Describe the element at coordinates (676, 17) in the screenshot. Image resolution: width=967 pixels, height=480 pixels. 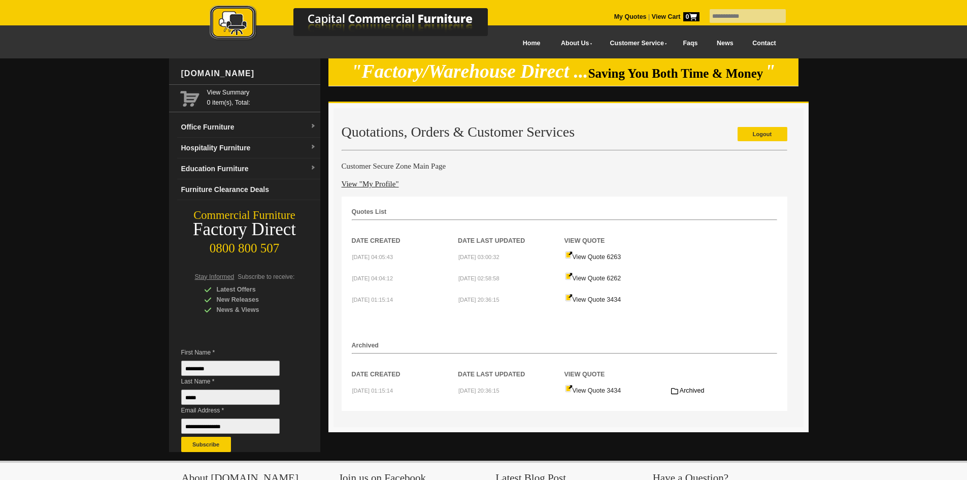
I see `strong: View Cart` at that location.